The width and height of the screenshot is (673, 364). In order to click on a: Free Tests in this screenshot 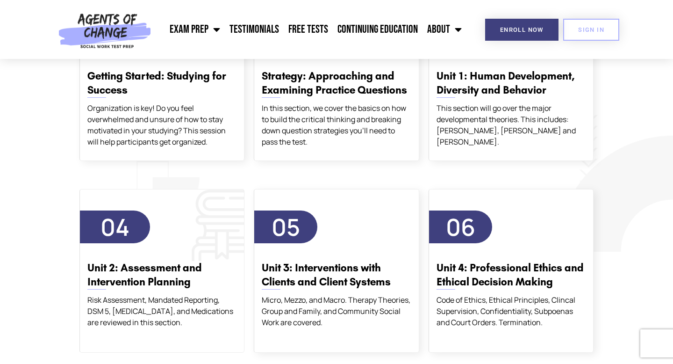, I will do `click(308, 29)`.